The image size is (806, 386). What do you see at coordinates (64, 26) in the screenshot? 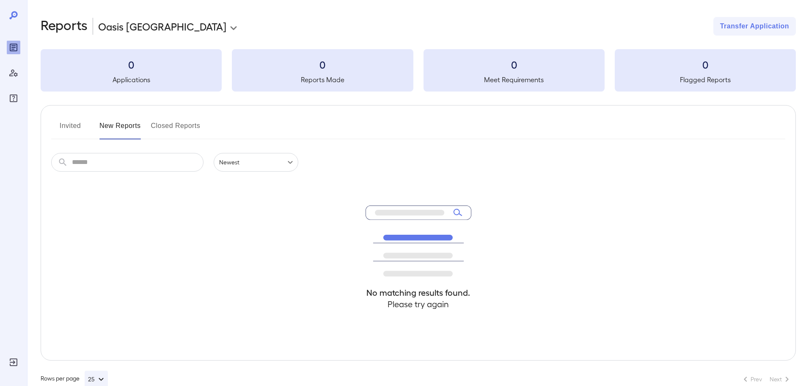
I see `h2: Reports` at bounding box center [64, 26].